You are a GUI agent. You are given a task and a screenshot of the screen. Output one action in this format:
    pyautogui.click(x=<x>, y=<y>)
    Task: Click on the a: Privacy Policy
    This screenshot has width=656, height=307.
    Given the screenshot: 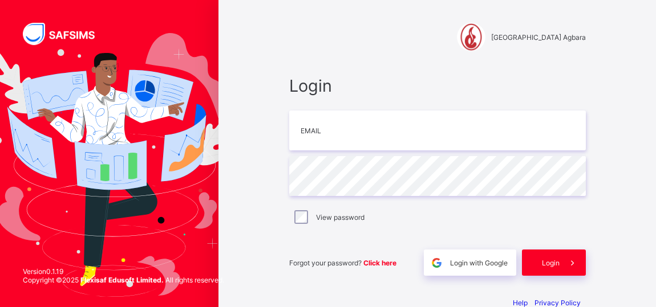 What is the action you would take?
    pyautogui.click(x=557, y=303)
    